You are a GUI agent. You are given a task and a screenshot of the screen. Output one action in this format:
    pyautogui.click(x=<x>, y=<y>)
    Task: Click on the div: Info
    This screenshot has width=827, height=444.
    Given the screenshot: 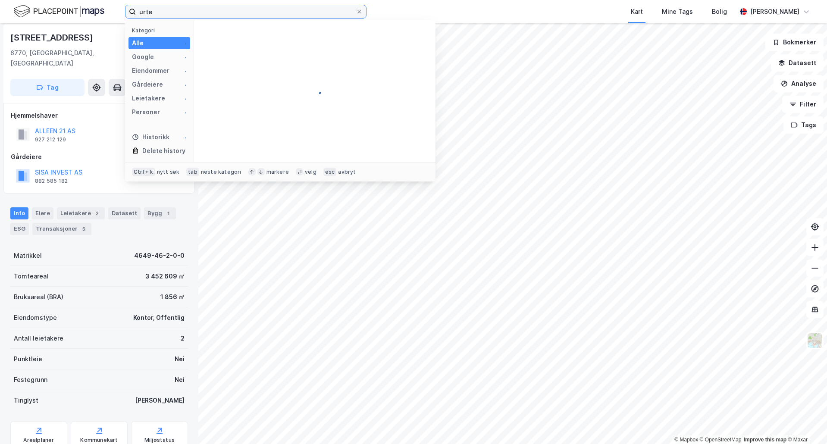 What is the action you would take?
    pyautogui.click(x=19, y=213)
    